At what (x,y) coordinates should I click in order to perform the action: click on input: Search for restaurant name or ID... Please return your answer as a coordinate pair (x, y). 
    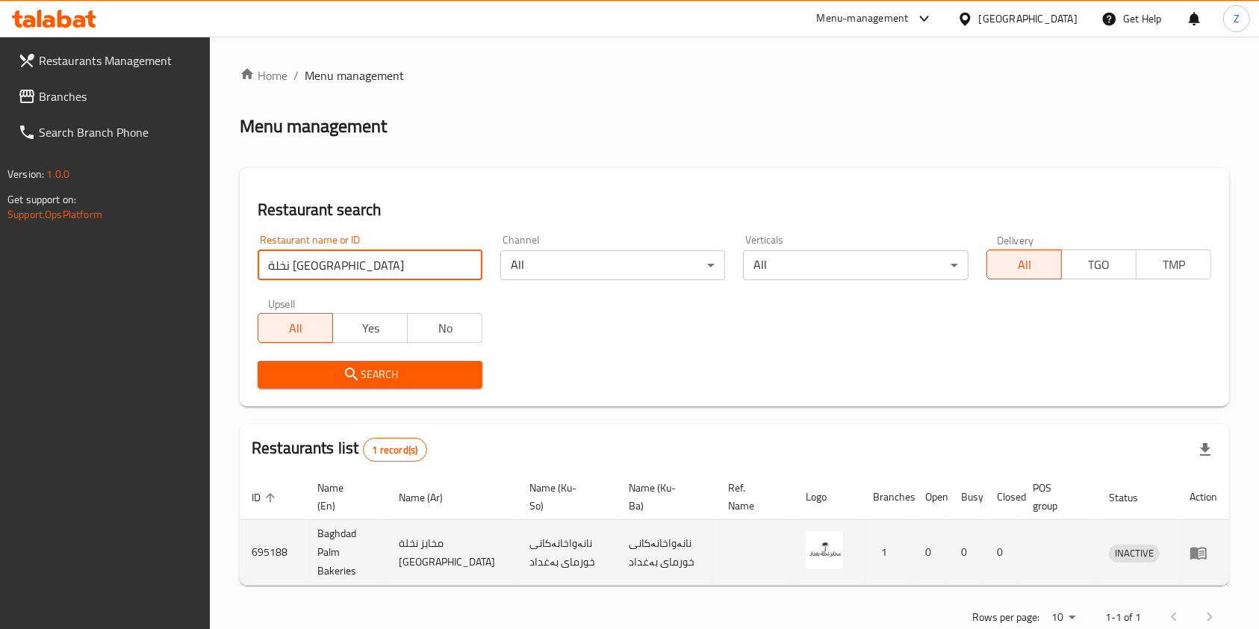
    Looking at the image, I should click on (370, 265).